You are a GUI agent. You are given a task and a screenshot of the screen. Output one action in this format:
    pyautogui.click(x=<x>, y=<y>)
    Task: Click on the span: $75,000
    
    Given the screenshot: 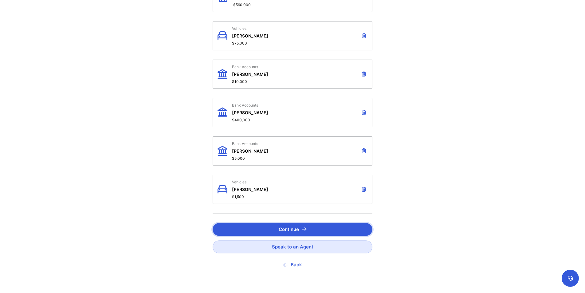 What is the action you would take?
    pyautogui.click(x=250, y=43)
    